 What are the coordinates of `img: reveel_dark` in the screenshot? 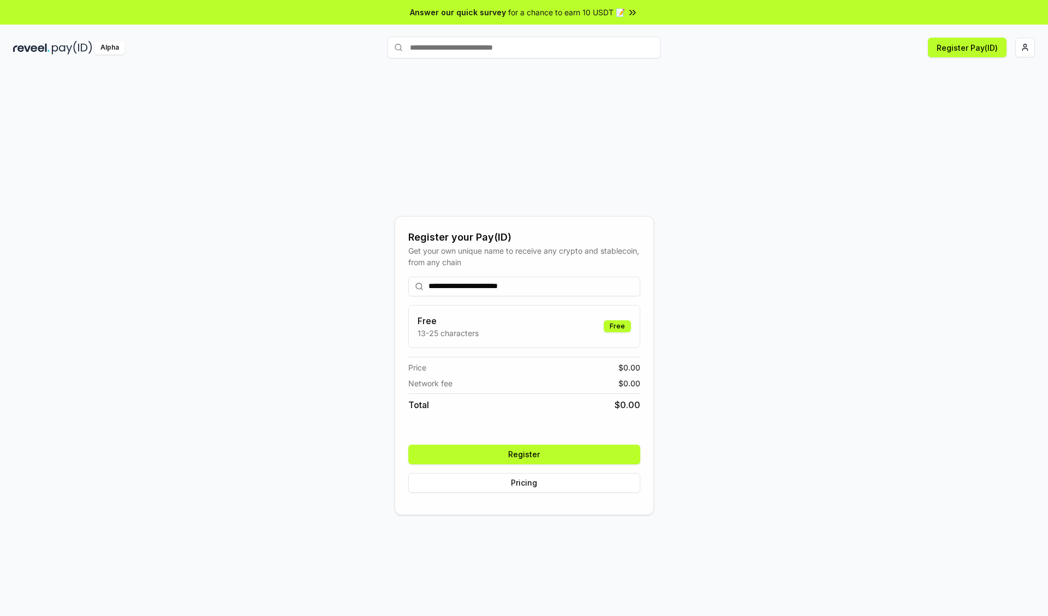 It's located at (31, 47).